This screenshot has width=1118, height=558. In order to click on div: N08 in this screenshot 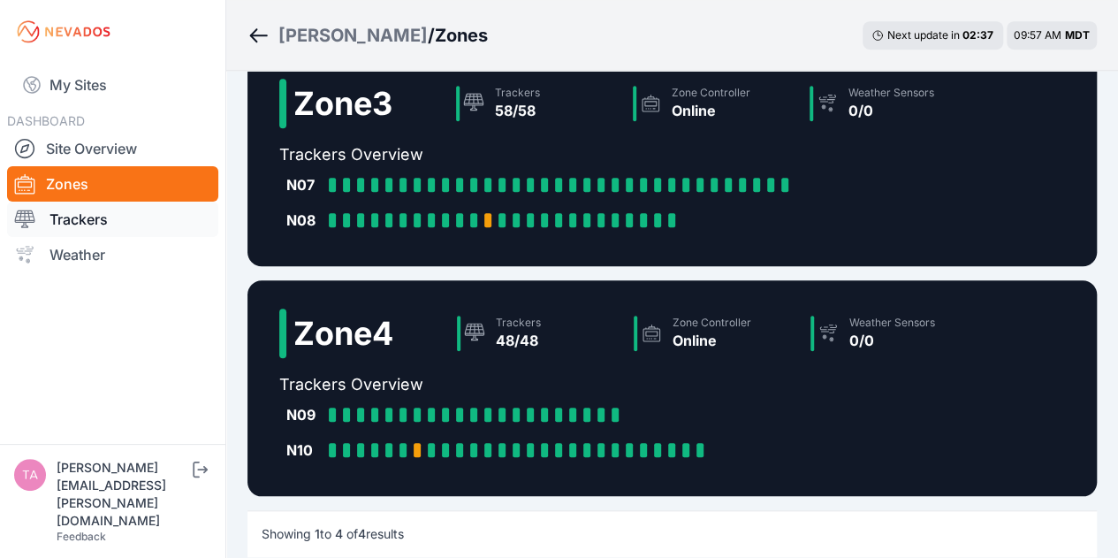, I will do `click(304, 220)`.